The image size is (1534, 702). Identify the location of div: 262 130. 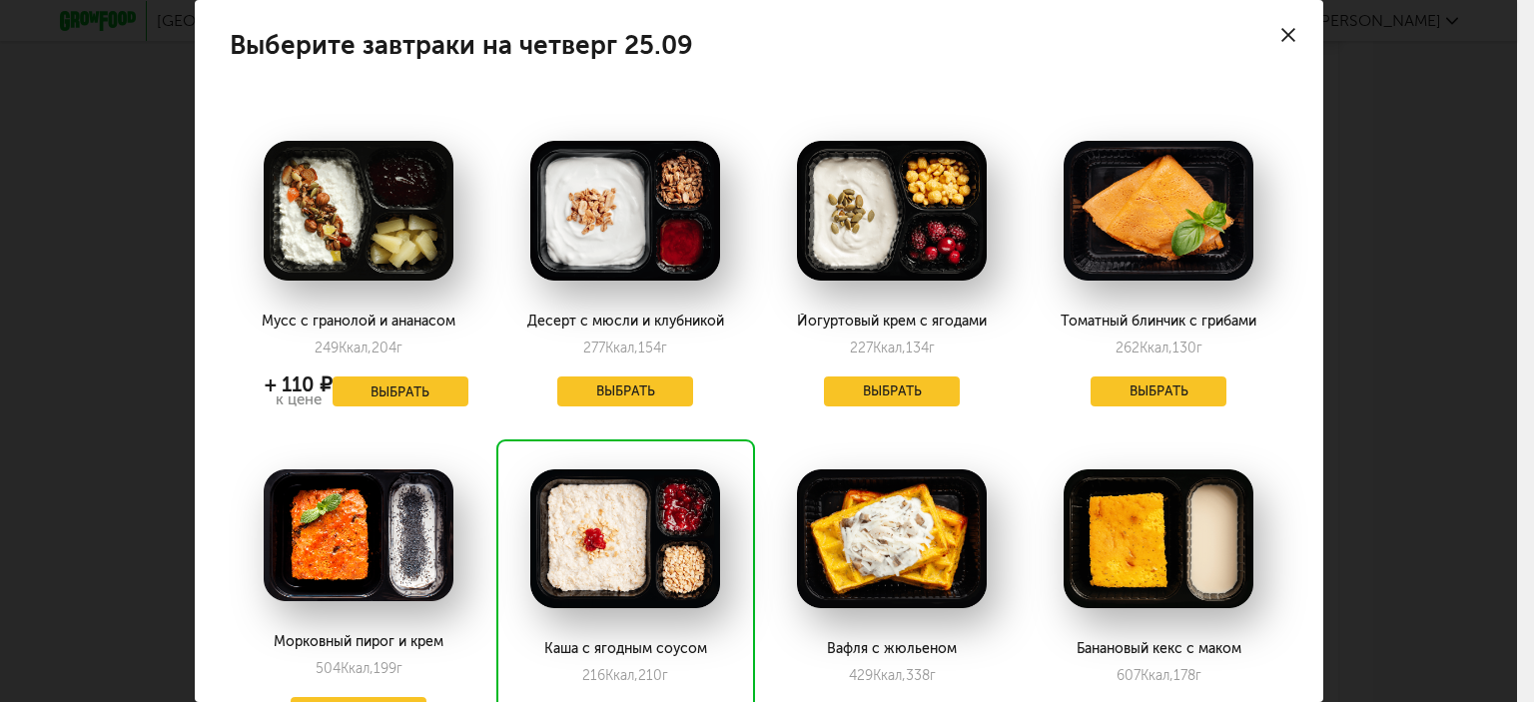
(1158, 348).